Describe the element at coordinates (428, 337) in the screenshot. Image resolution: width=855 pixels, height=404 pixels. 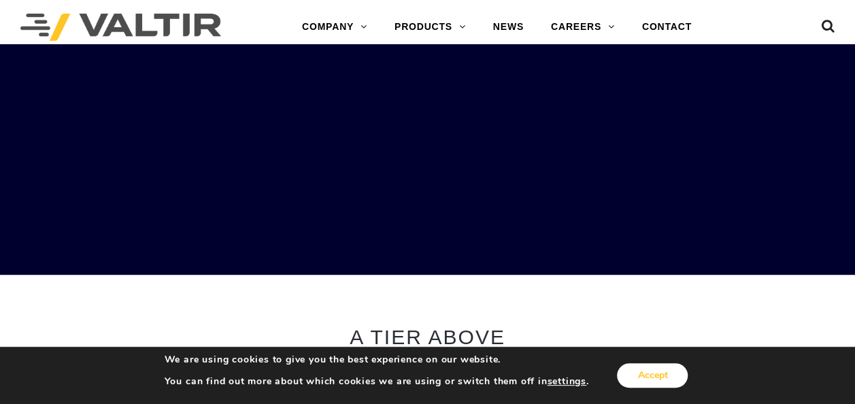
I see `h2: A TIER ABOVE` at that location.